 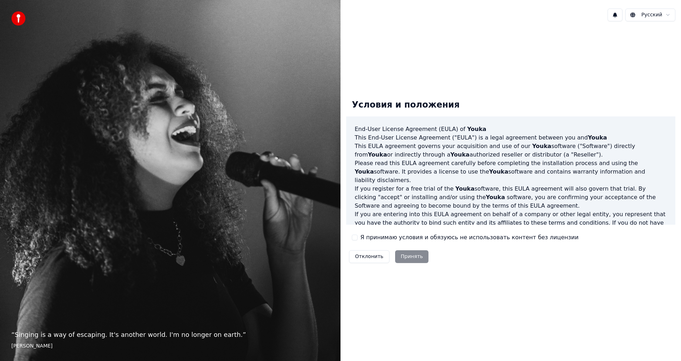 What do you see at coordinates (369, 256) in the screenshot?
I see `button: Отклонить` at bounding box center [369, 256].